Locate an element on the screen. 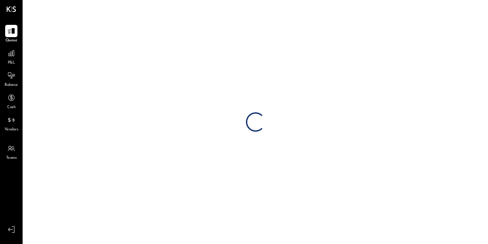 The height and width of the screenshot is (244, 488). a: Cash is located at coordinates (11, 101).